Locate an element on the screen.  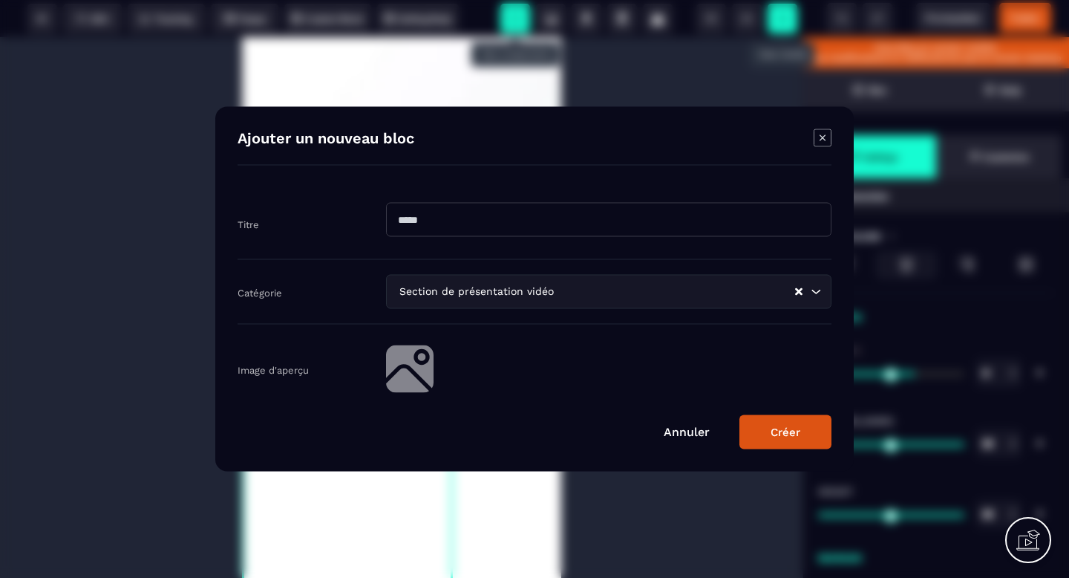
label: Catégorie is located at coordinates (260, 292).